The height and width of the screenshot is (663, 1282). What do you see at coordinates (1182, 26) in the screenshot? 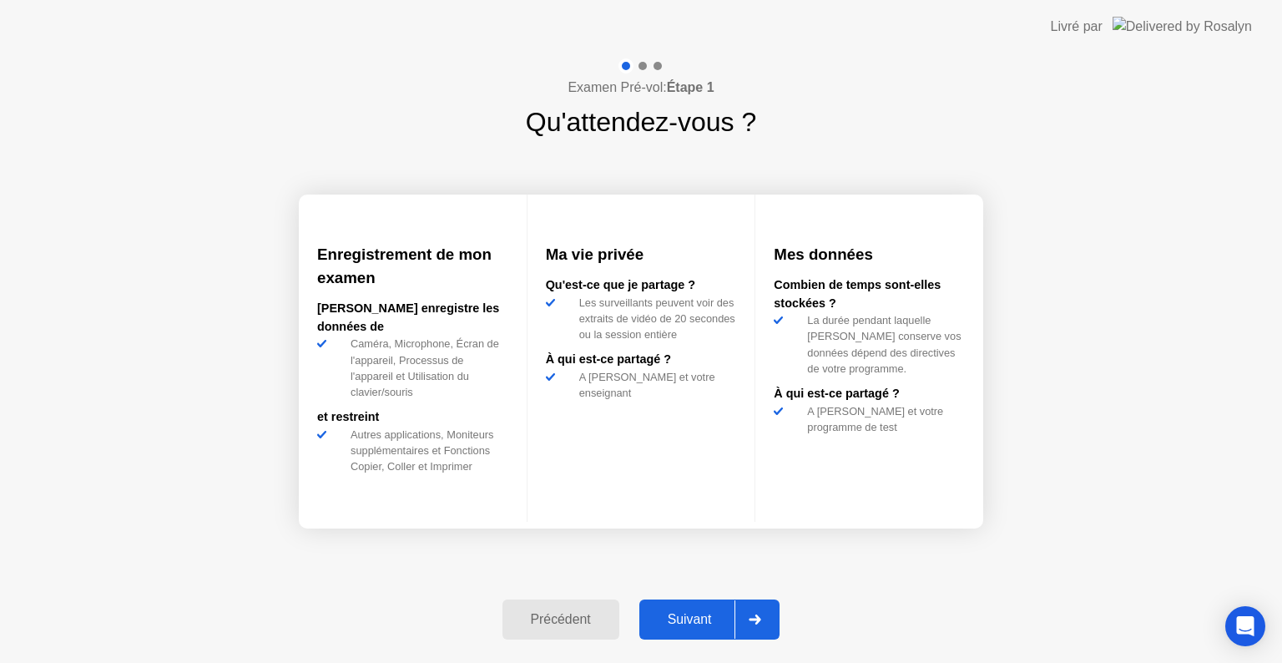
I see `img: Delivered by Rosalyn` at bounding box center [1182, 26].